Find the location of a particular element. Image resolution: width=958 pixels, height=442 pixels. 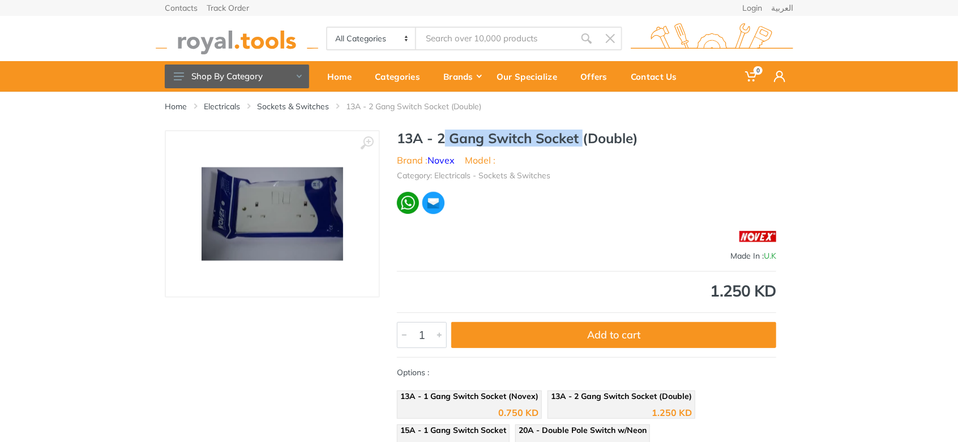

li: Model : is located at coordinates (480, 160).